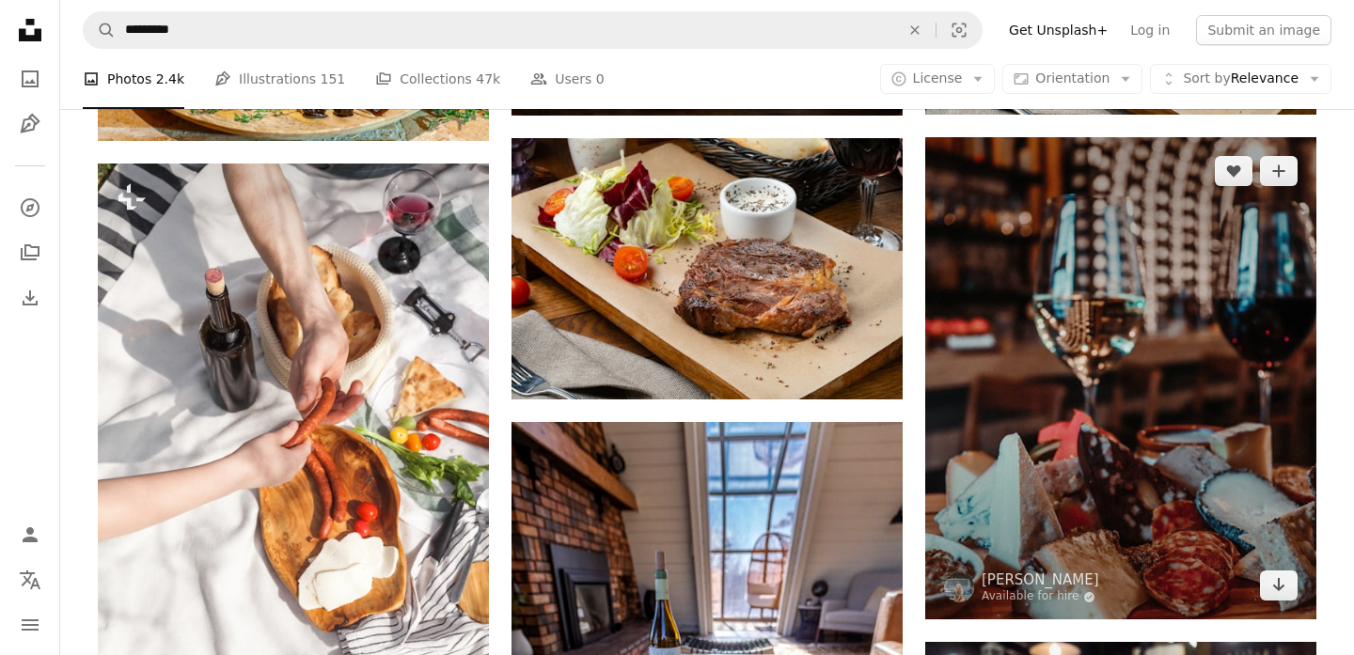 The image size is (1354, 655). I want to click on a: Download, so click(1279, 586).